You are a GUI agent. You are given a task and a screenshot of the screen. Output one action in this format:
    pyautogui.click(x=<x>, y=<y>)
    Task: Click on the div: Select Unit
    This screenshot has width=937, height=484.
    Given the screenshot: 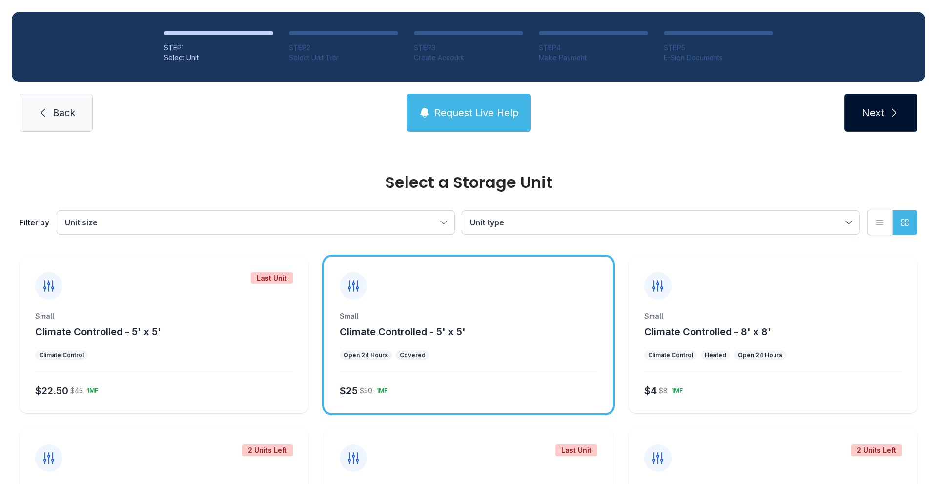 What is the action you would take?
    pyautogui.click(x=219, y=58)
    